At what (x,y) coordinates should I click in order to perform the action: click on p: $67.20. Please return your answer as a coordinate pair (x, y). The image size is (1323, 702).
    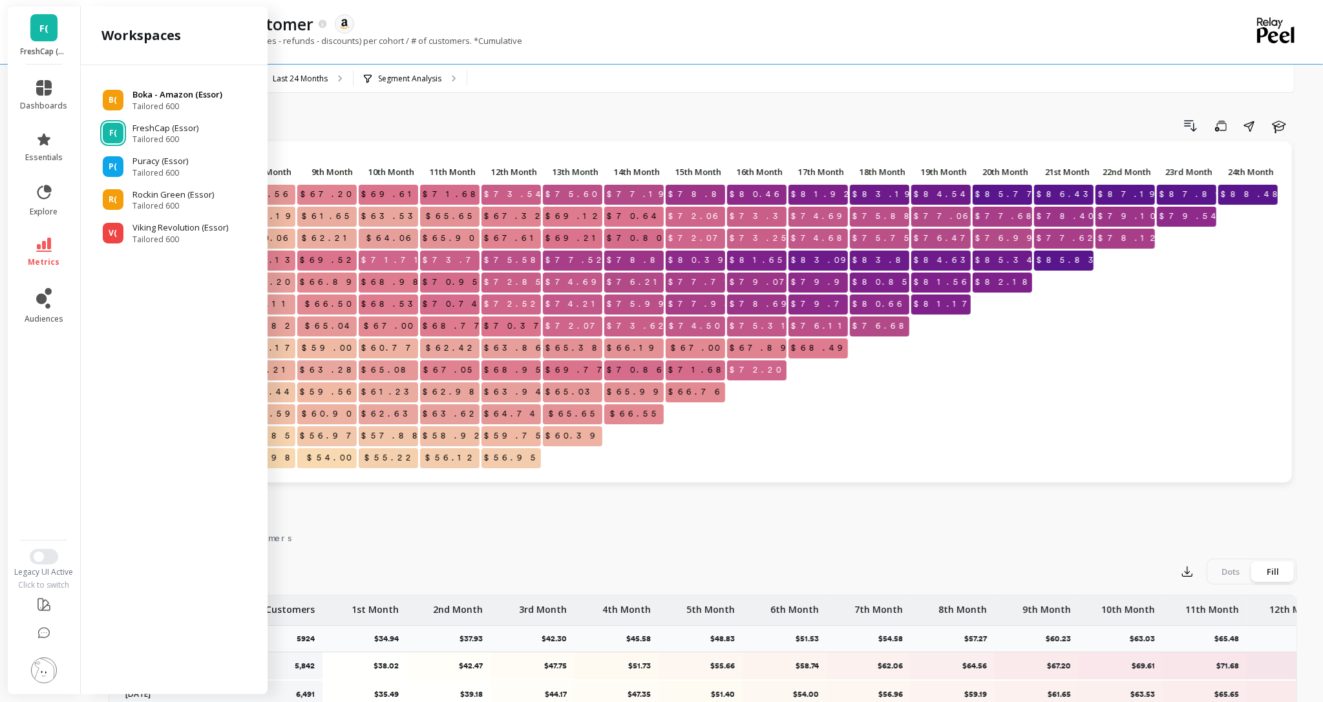
    Looking at the image, I should click on (1036, 666).